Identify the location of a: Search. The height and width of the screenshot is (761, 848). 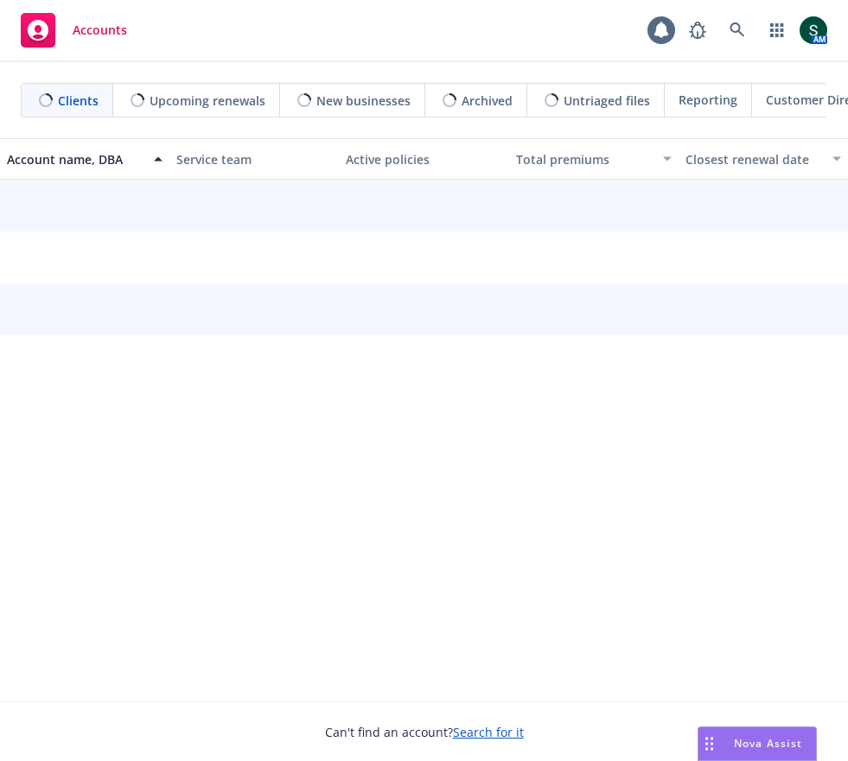
(737, 30).